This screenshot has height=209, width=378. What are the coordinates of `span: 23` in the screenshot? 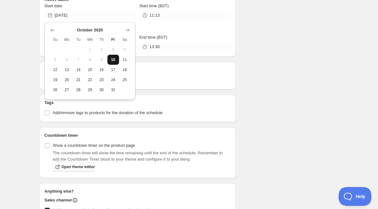 It's located at (101, 80).